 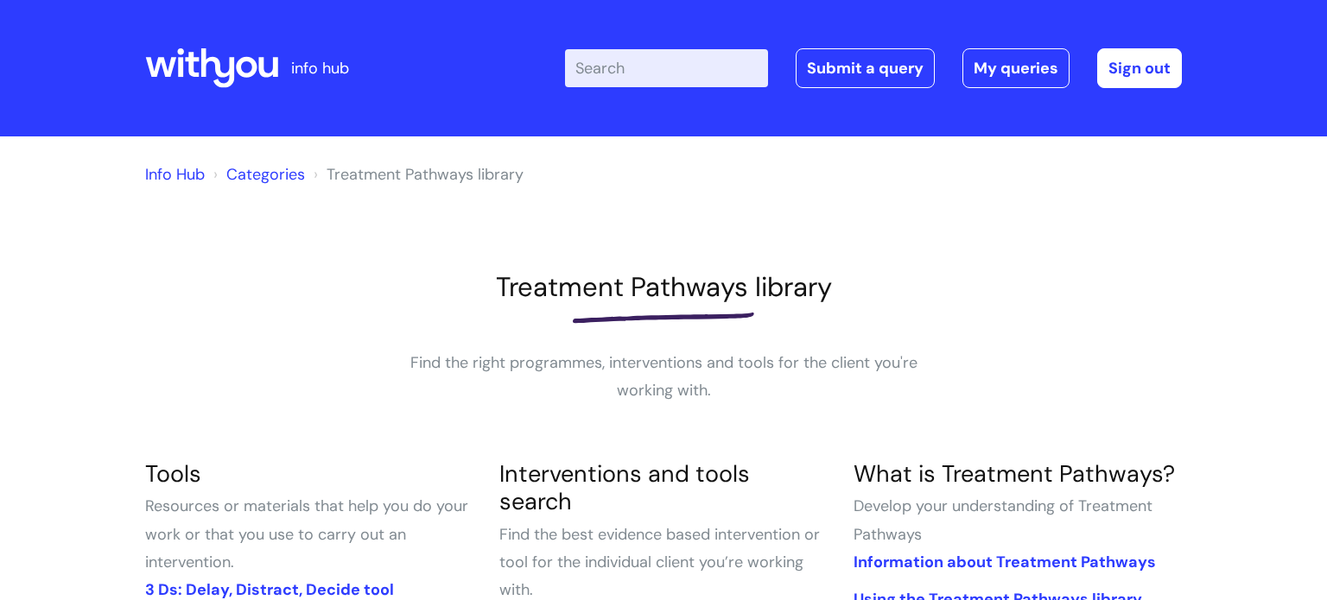 I want to click on p: Find the right programmes, interventions and tools for the client you're working with., so click(x=663, y=377).